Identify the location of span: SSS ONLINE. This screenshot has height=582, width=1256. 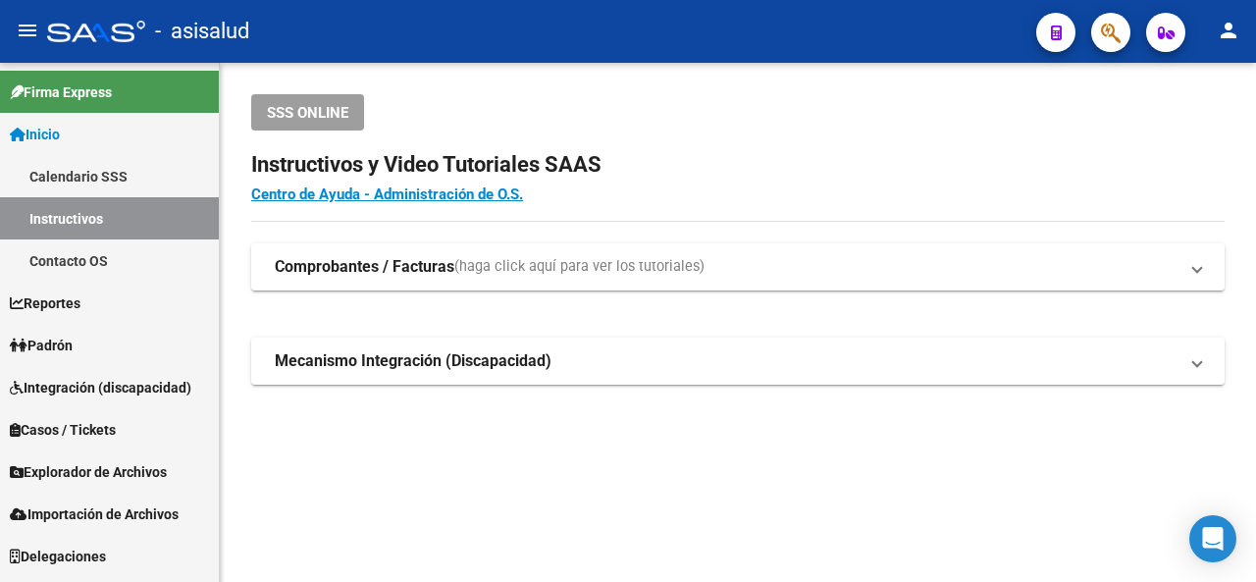
(307, 113).